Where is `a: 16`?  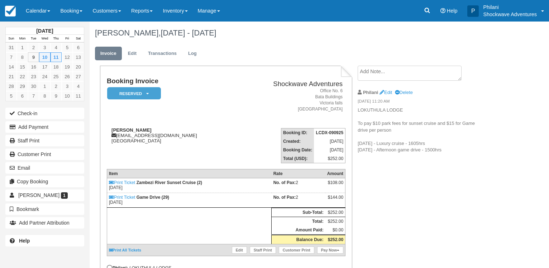 a: 16 is located at coordinates (33, 67).